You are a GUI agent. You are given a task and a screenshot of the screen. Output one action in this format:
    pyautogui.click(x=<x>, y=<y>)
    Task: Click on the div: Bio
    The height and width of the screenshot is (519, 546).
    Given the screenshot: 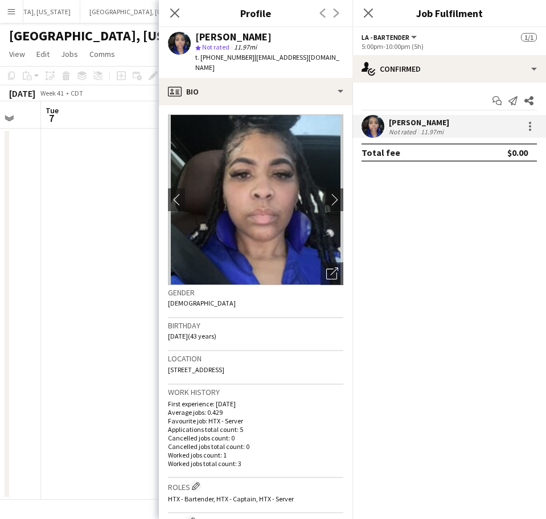 What is the action you would take?
    pyautogui.click(x=255, y=92)
    